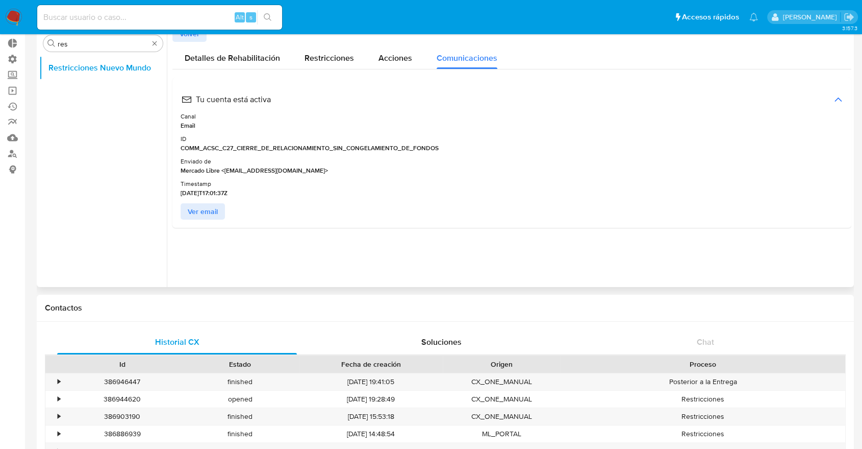  I want to click on h1: Contactos, so click(445, 308).